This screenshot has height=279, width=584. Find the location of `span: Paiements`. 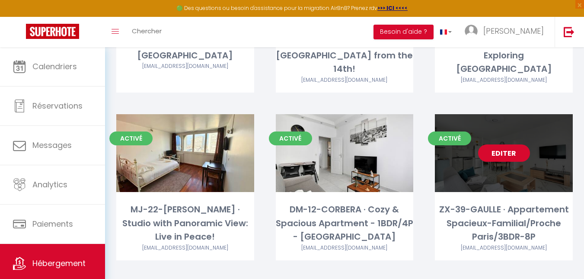

span: Paiements is located at coordinates (53, 224).